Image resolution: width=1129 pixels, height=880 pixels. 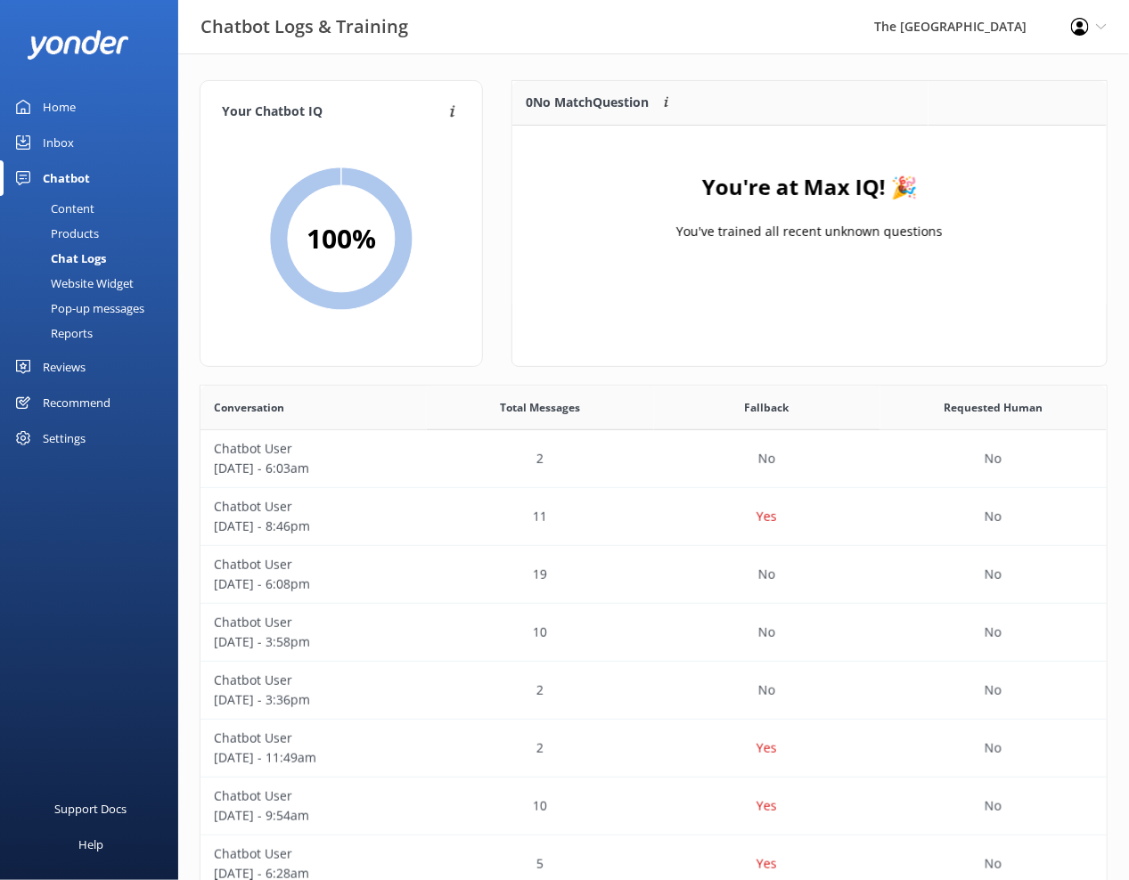 I want to click on span: Total Messages, so click(x=540, y=407).